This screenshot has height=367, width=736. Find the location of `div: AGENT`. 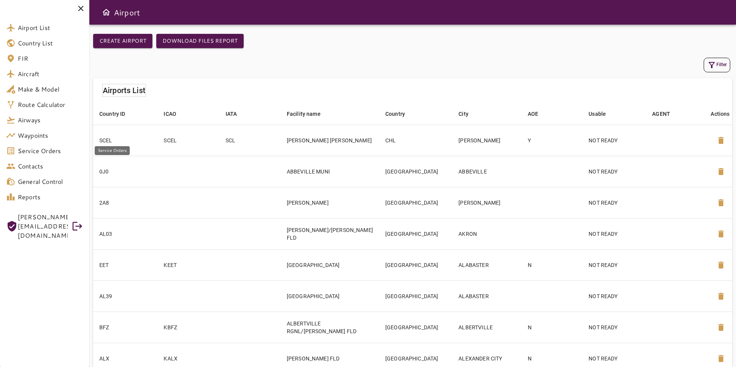

div: AGENT is located at coordinates (661, 114).